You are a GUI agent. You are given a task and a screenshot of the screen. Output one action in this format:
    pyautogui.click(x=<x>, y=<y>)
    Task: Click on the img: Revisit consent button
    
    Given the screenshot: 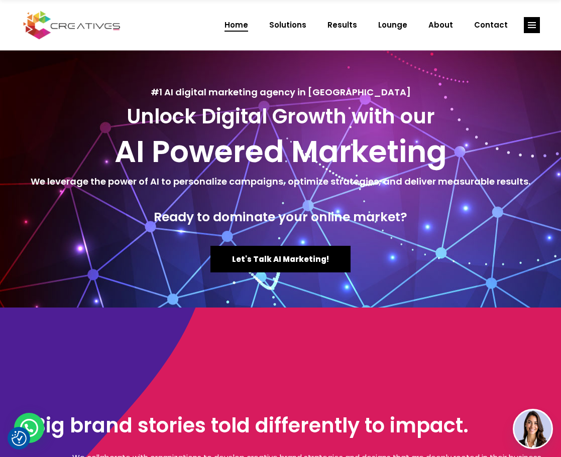 What is the action you would take?
    pyautogui.click(x=19, y=439)
    